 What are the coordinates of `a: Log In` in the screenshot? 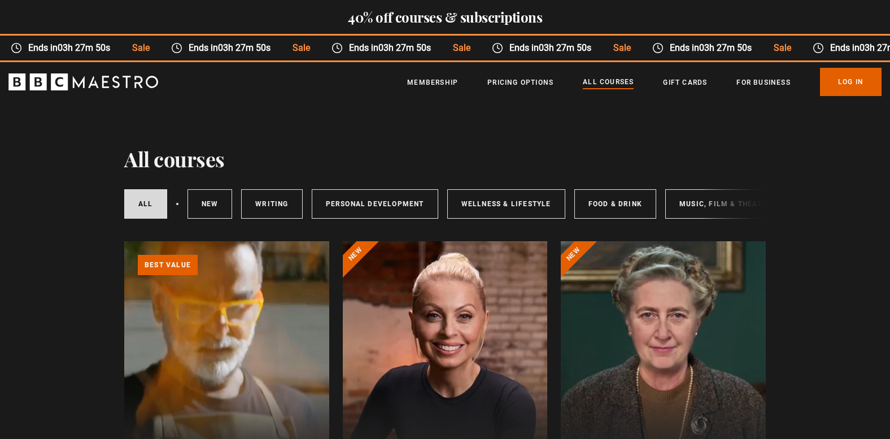 It's located at (851, 82).